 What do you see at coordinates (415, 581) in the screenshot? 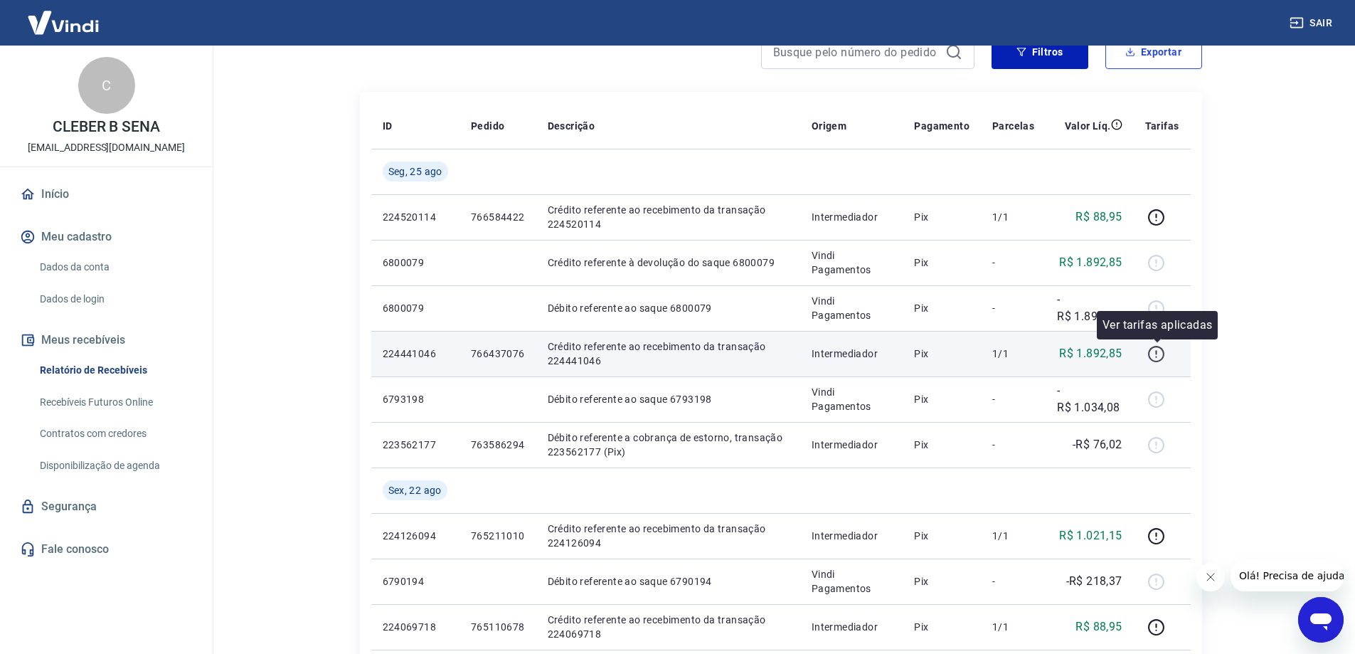
I see `p: 6790194` at bounding box center [415, 581].